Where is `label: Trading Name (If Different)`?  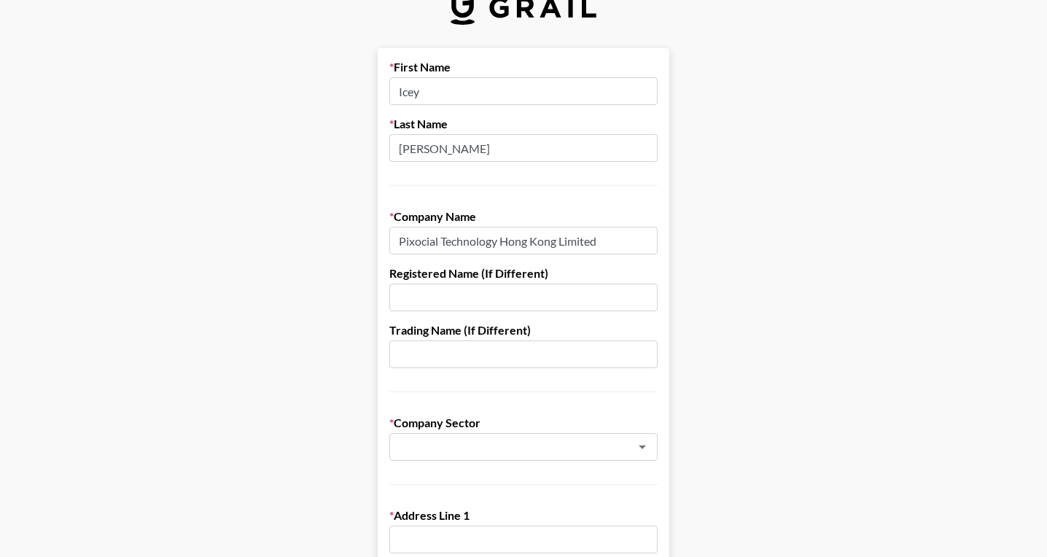
label: Trading Name (If Different) is located at coordinates (523, 330).